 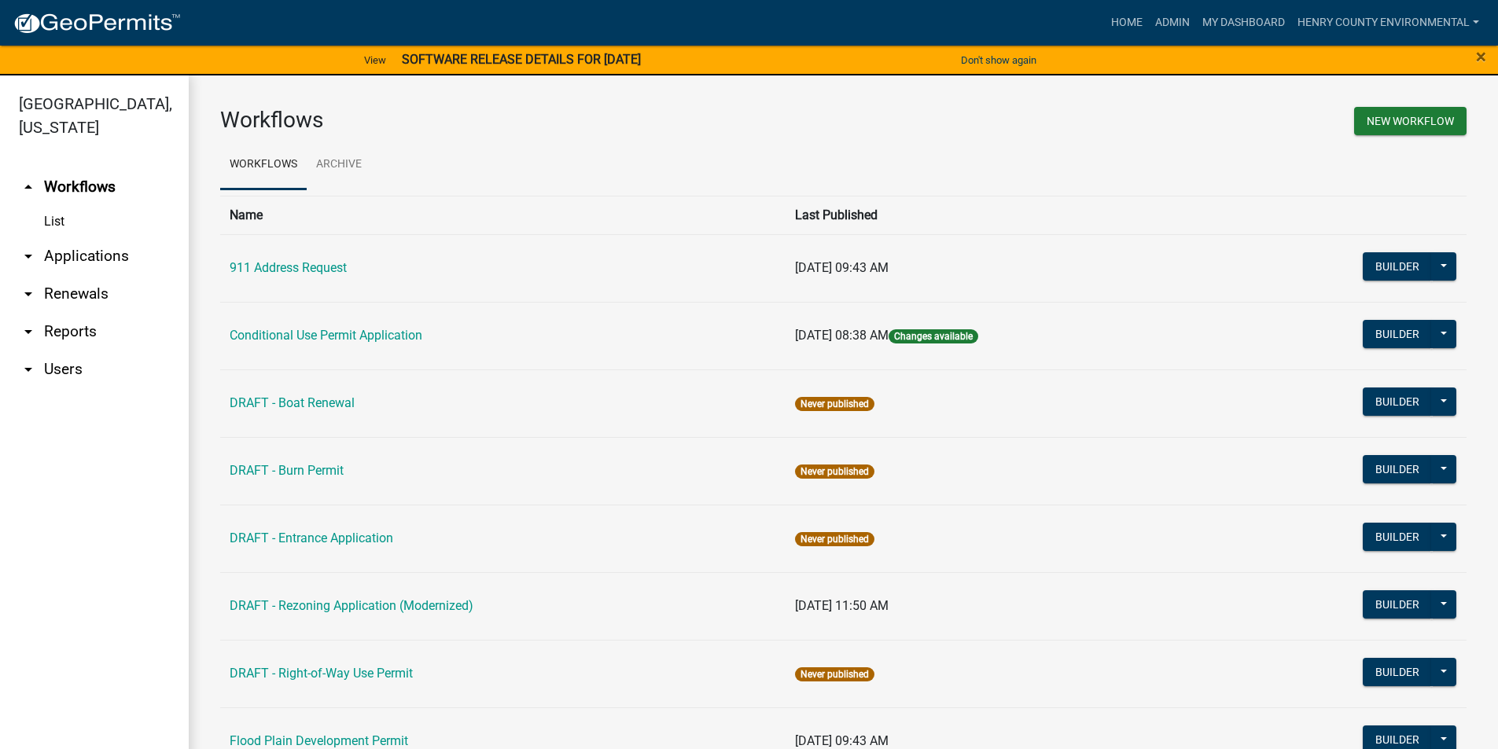 What do you see at coordinates (1003, 215) in the screenshot?
I see `th: Last Published` at bounding box center [1003, 215].